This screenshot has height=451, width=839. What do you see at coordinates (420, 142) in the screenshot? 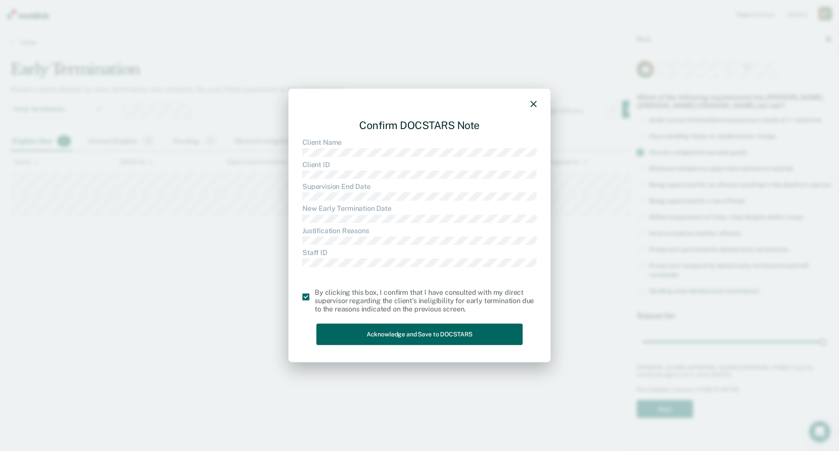
I see `dt: Client Name` at bounding box center [420, 142].